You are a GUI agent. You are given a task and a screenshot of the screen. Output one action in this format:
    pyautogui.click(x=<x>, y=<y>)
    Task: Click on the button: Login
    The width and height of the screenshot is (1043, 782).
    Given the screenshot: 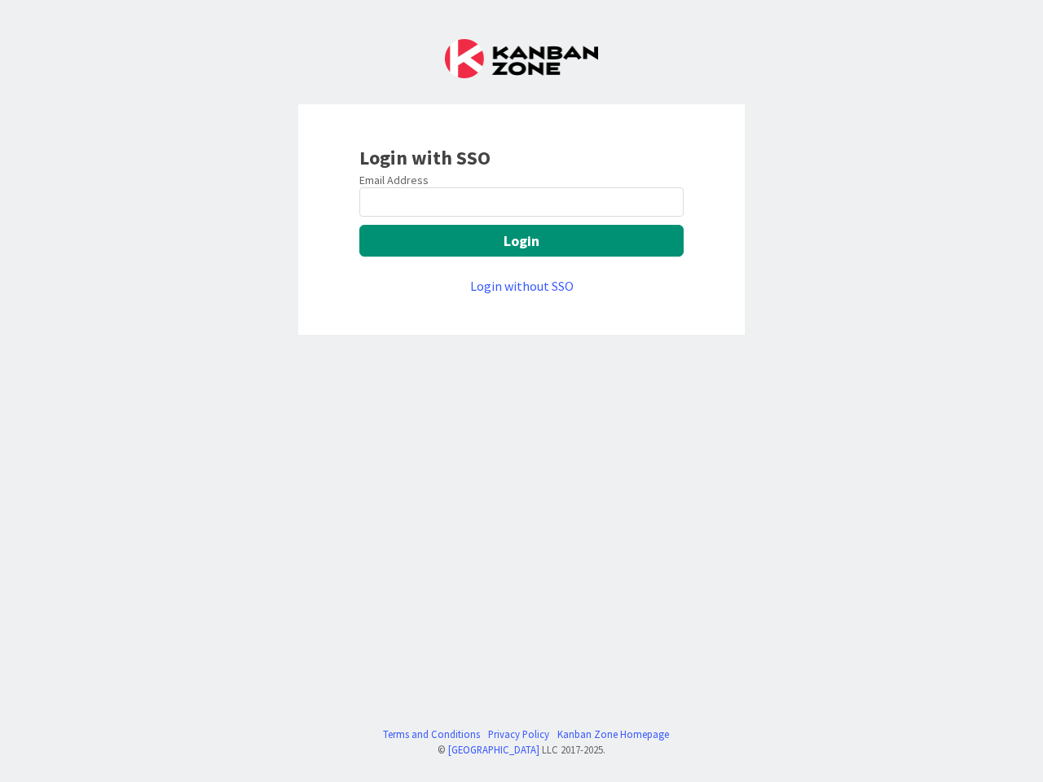 What is the action you would take?
    pyautogui.click(x=521, y=240)
    